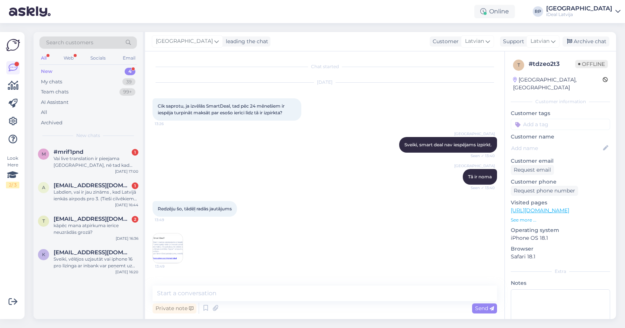 This screenshot has height=328, width=625. Describe the element at coordinates (135, 219) in the screenshot. I see `div: 2` at that location.